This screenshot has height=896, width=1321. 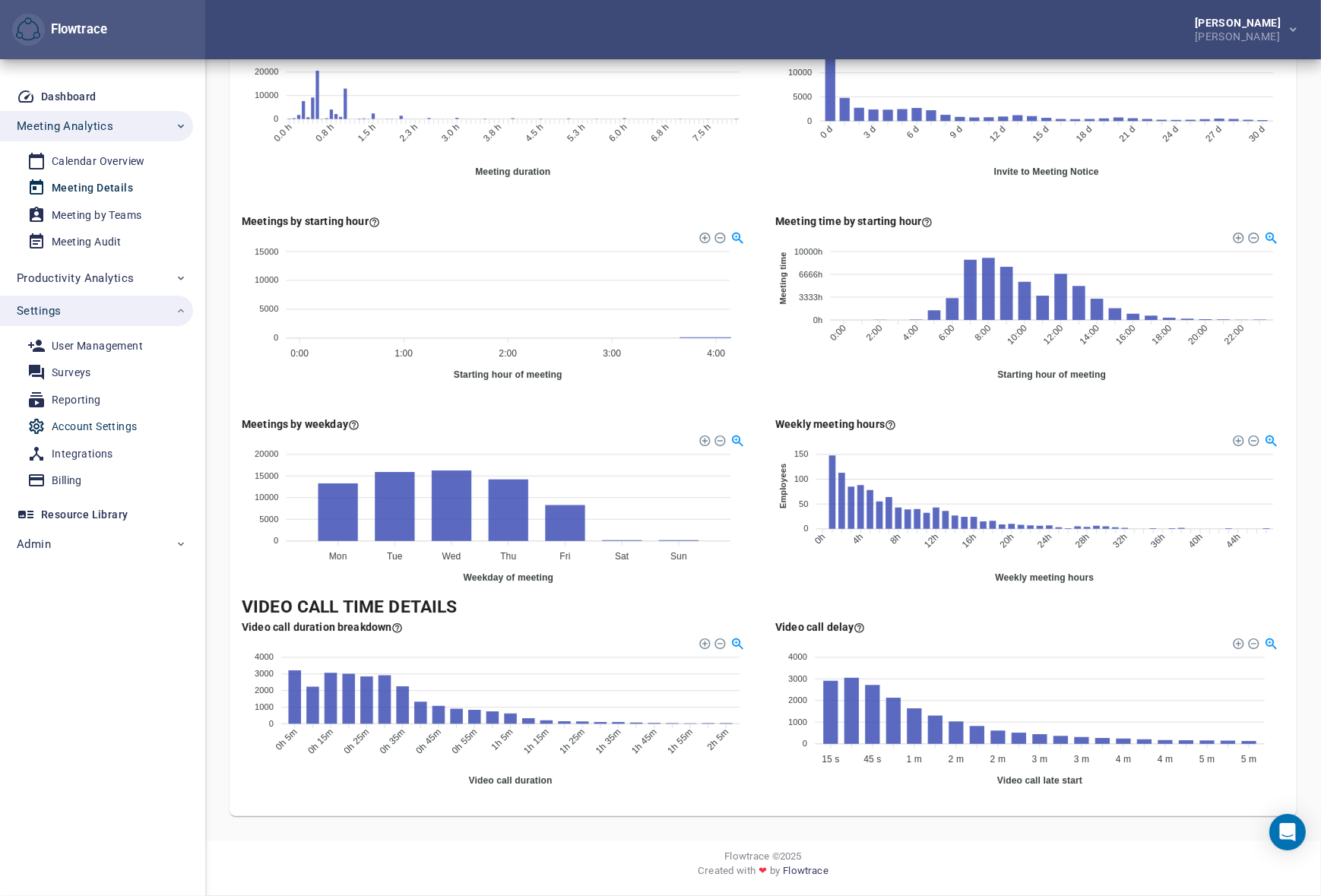 I want to click on tspan: 2 m, so click(x=998, y=759).